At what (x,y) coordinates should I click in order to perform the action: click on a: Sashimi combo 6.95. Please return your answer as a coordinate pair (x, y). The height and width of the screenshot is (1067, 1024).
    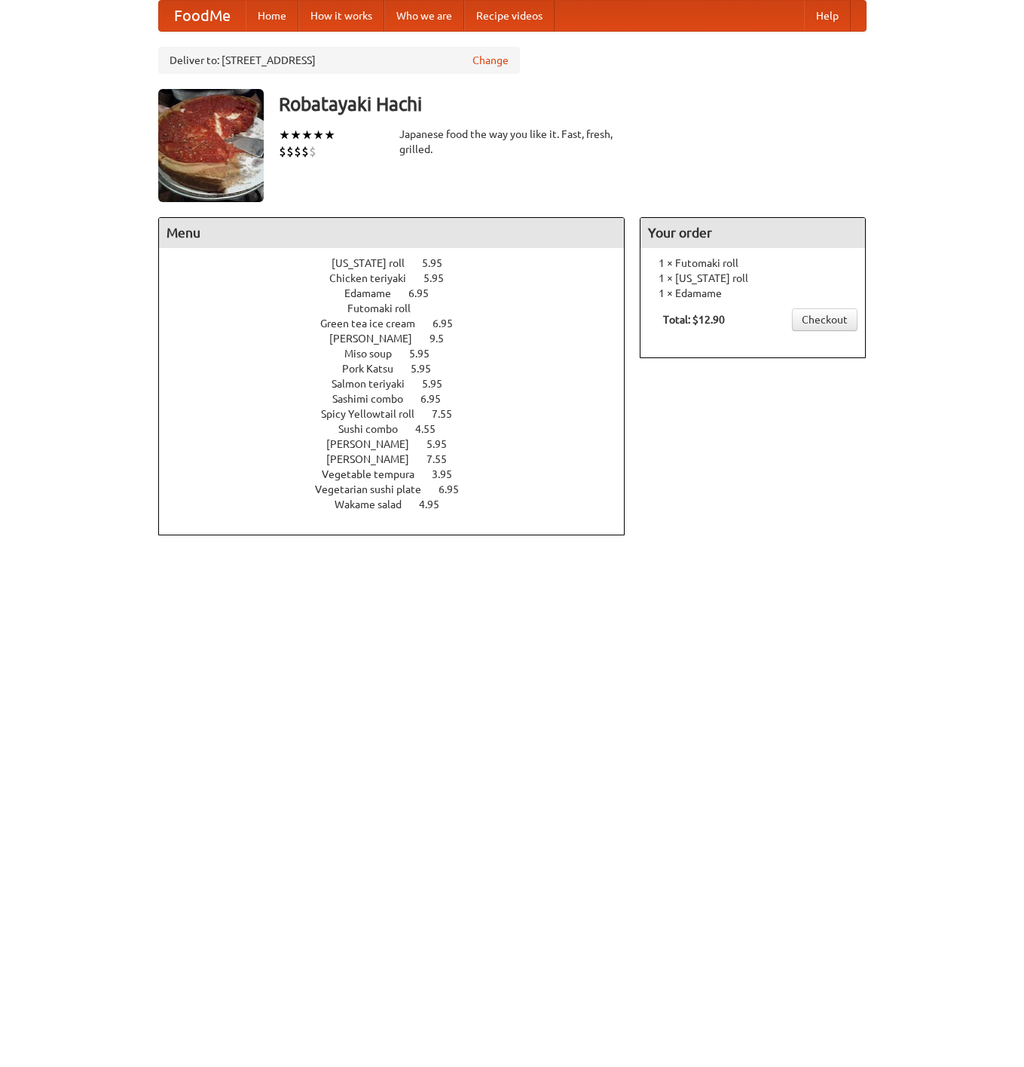
    Looking at the image, I should click on (400, 399).